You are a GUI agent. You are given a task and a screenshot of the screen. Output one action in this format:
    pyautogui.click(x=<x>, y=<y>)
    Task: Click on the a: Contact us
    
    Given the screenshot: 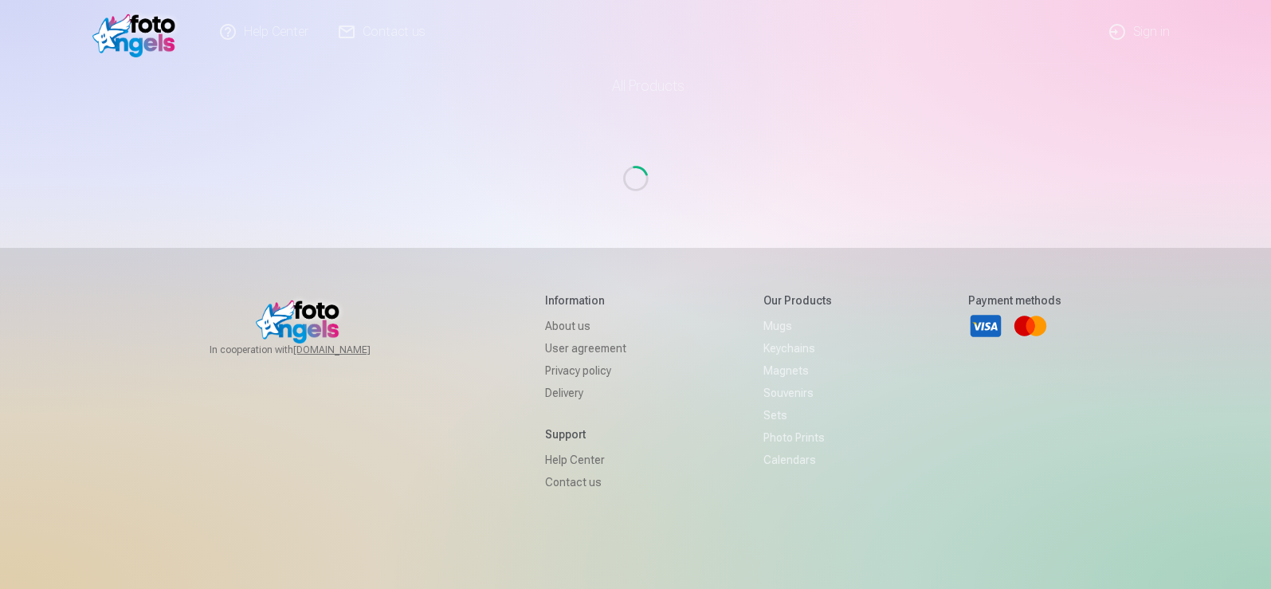 What is the action you would take?
    pyautogui.click(x=586, y=482)
    